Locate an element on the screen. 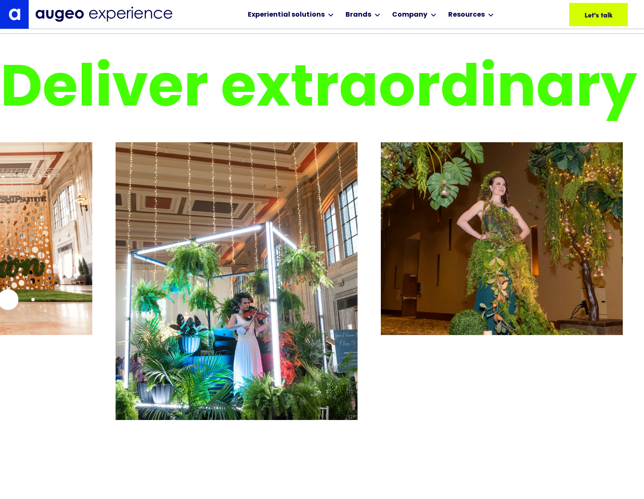  div: Resources is located at coordinates (467, 15).